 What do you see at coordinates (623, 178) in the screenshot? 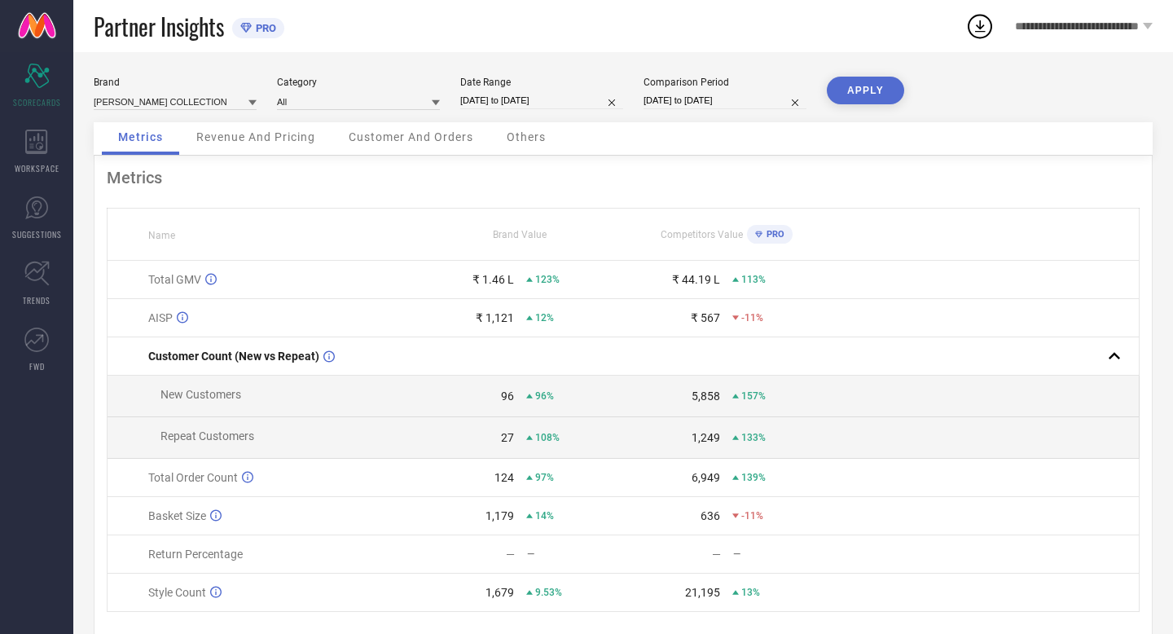
I see `div: Metrics` at bounding box center [623, 178].